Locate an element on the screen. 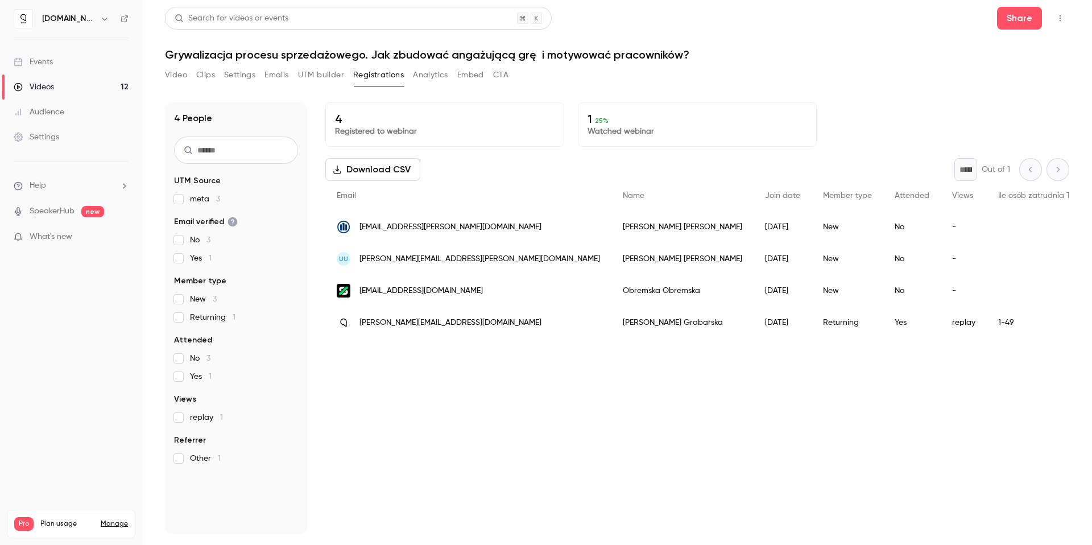  div: Audience is located at coordinates (39, 112).